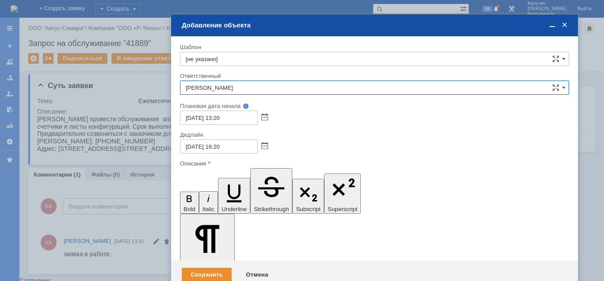  I want to click on button: Bold, so click(189, 203).